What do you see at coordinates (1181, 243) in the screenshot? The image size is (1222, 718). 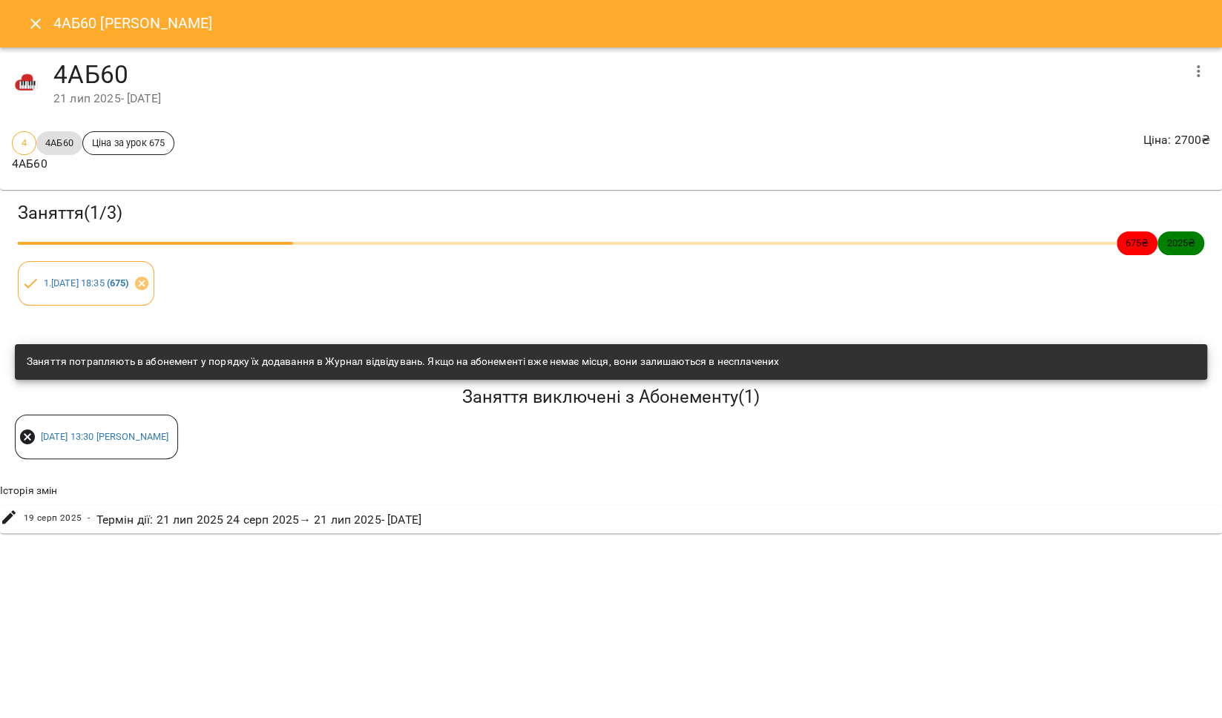 I see `span: 2025 ₴` at bounding box center [1181, 243].